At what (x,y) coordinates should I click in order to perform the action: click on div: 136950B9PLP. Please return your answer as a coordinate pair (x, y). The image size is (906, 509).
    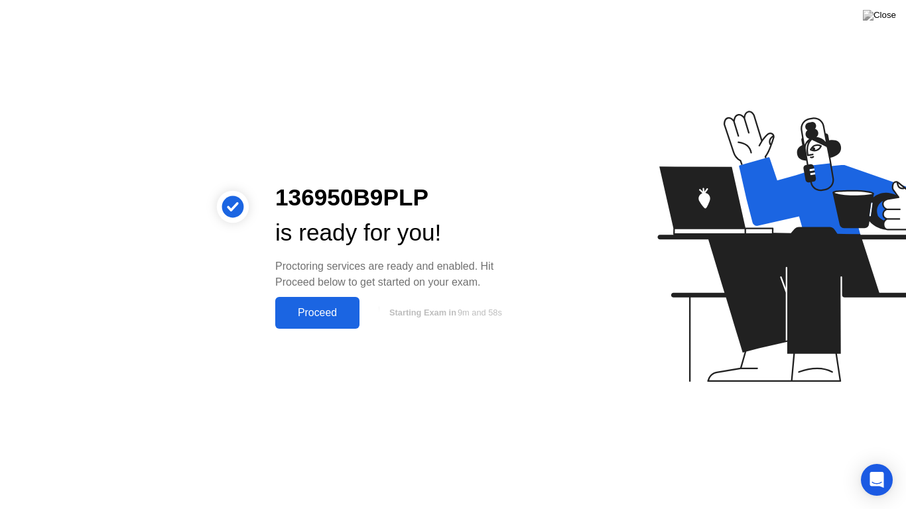
    Looking at the image, I should click on (399, 198).